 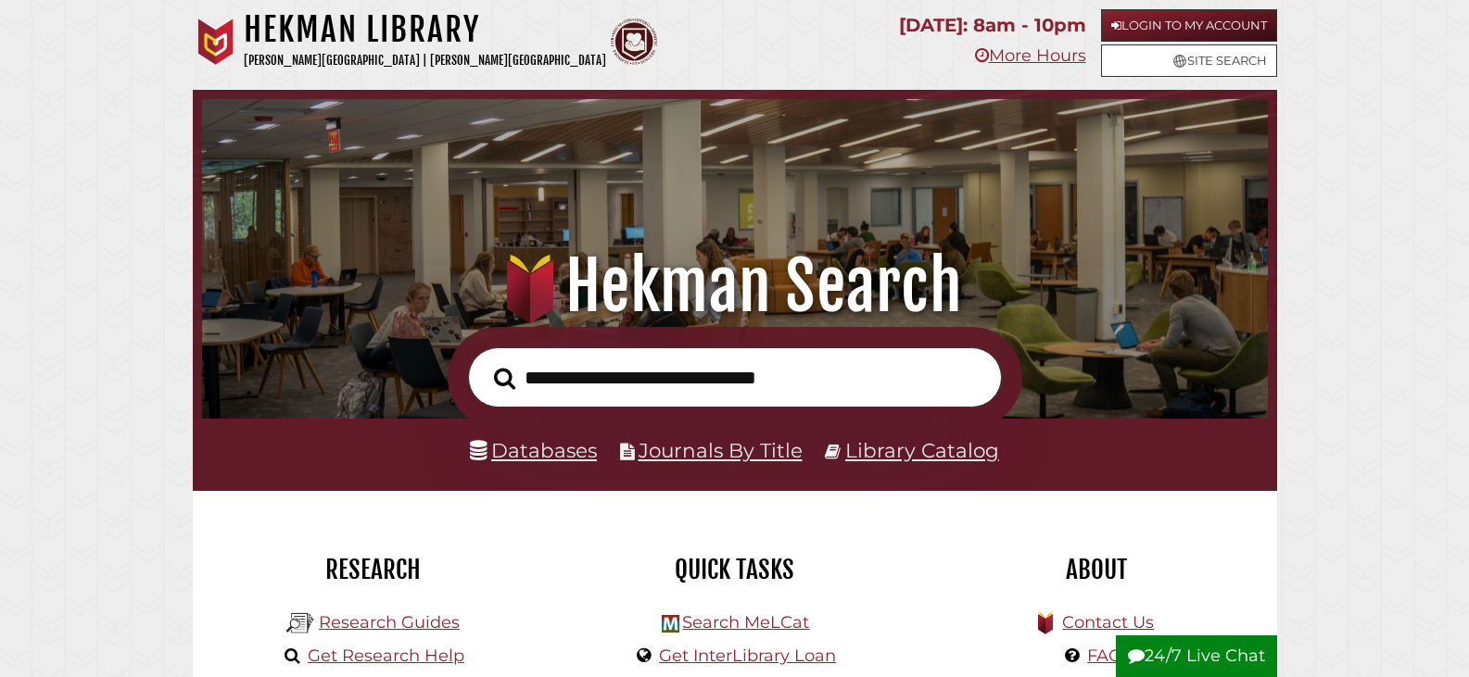 I want to click on a: Journals By Title, so click(x=720, y=450).